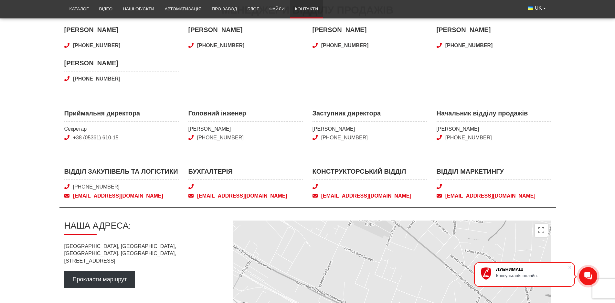 This screenshot has height=303, width=615. What do you see at coordinates (121, 129) in the screenshot?
I see `span: Секретар` at bounding box center [121, 129].